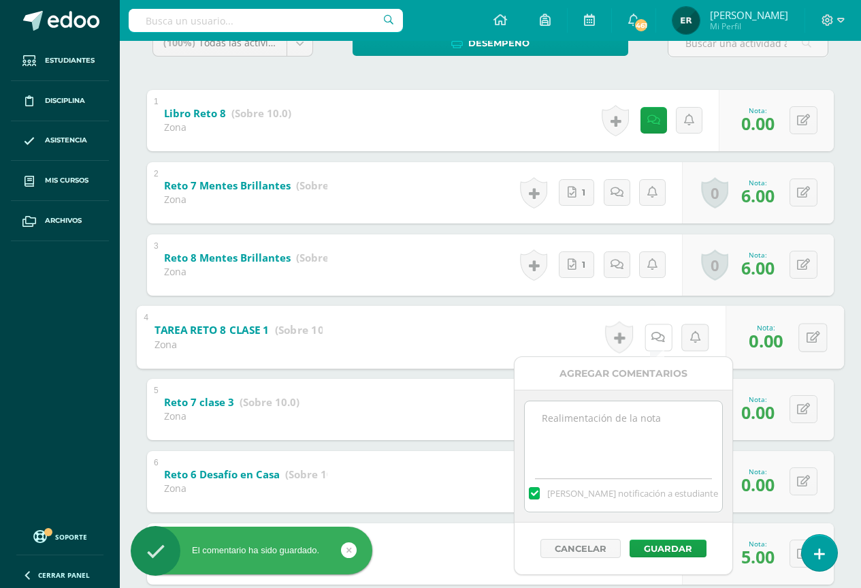 Image resolution: width=861 pixels, height=588 pixels. Describe the element at coordinates (60, 535) in the screenshot. I see `a: Soporte` at that location.